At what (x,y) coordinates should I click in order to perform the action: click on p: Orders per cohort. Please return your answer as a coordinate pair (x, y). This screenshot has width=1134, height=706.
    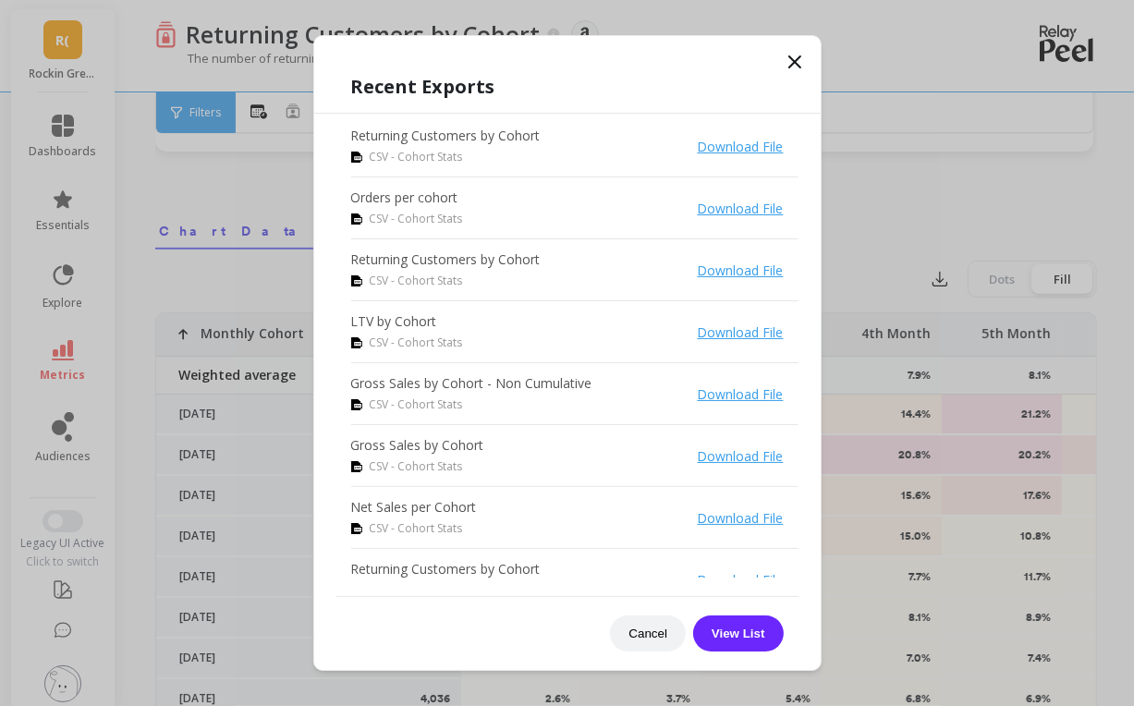
    Looking at the image, I should click on (407, 198).